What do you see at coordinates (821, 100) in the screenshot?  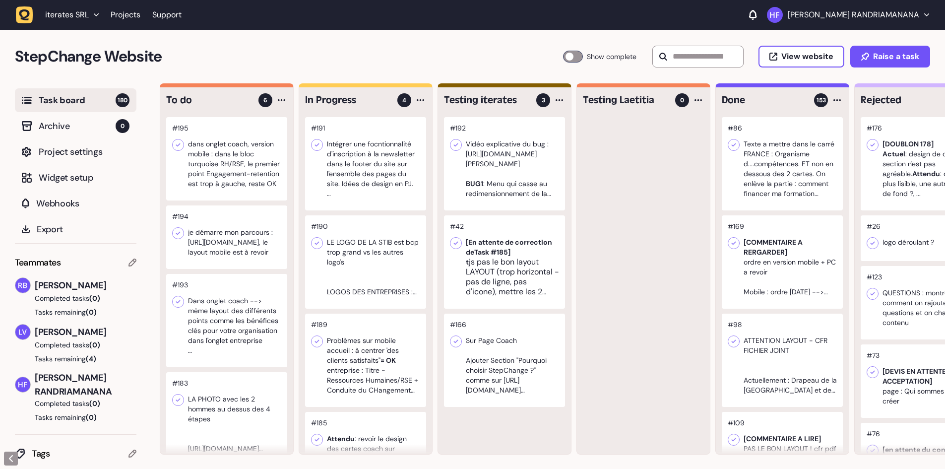 I see `span: 153` at bounding box center [821, 100].